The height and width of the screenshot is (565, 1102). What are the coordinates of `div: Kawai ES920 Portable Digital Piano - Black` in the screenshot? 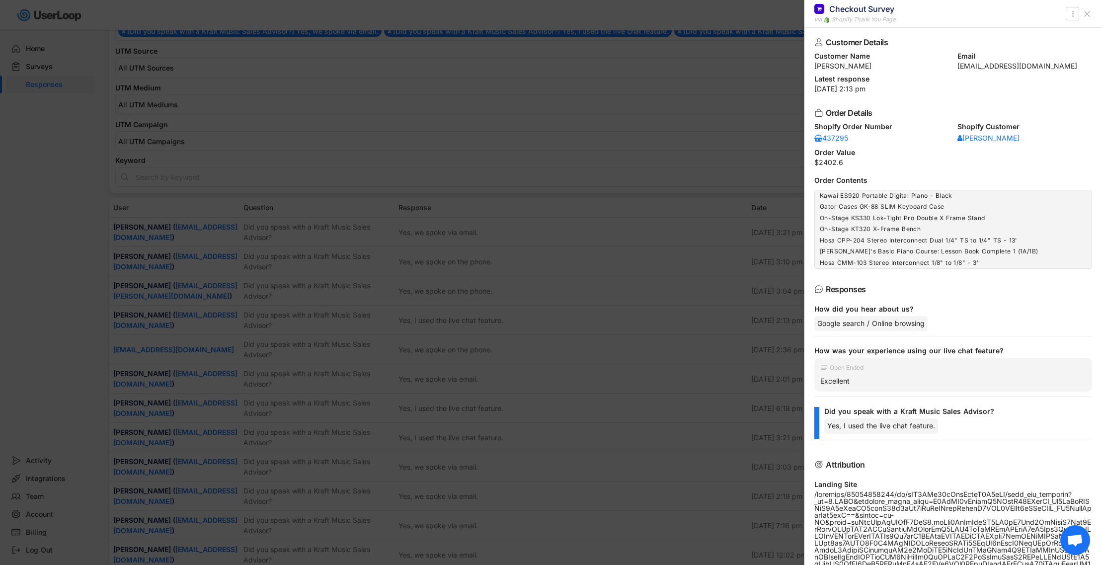 It's located at (953, 196).